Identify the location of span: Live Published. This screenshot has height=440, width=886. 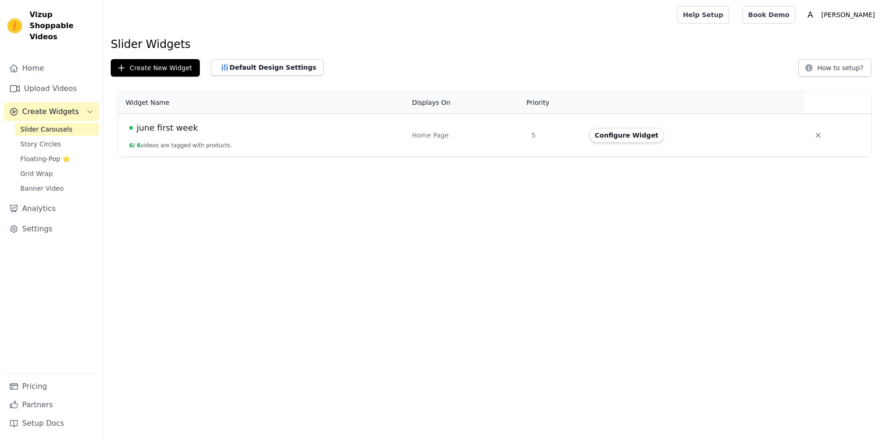
(131, 128).